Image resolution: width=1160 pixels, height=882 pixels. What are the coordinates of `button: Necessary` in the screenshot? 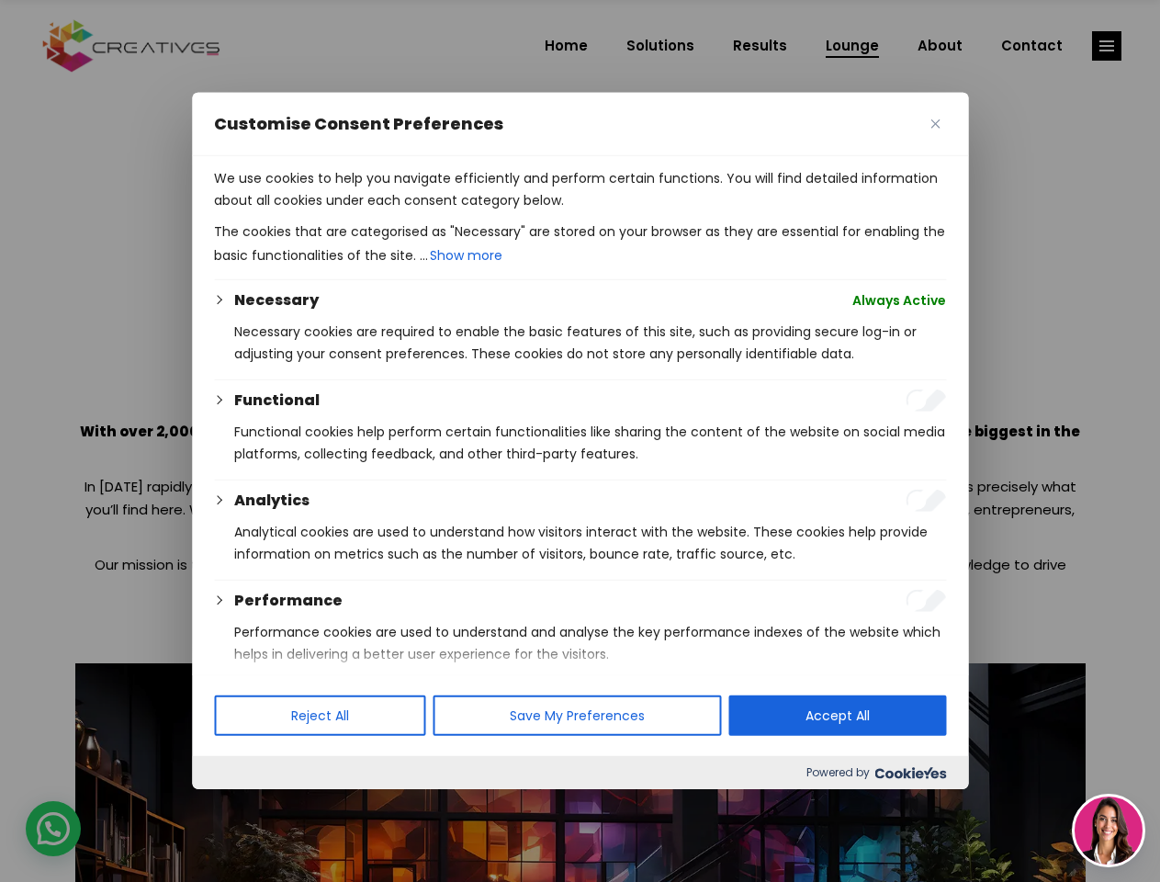 It's located at (277, 300).